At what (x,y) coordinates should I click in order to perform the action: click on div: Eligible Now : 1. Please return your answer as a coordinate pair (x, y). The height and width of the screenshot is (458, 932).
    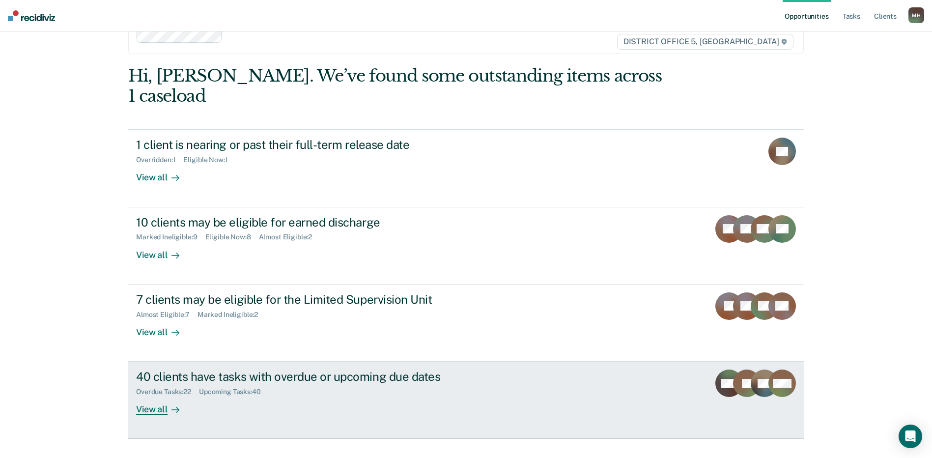
    Looking at the image, I should click on (209, 160).